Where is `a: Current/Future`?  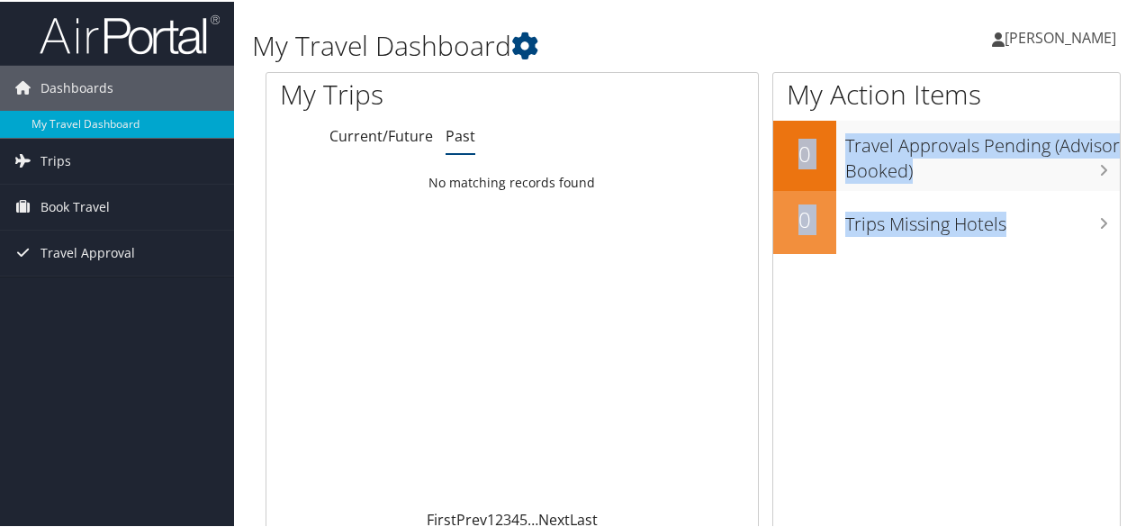
a: Current/Future is located at coordinates (381, 134).